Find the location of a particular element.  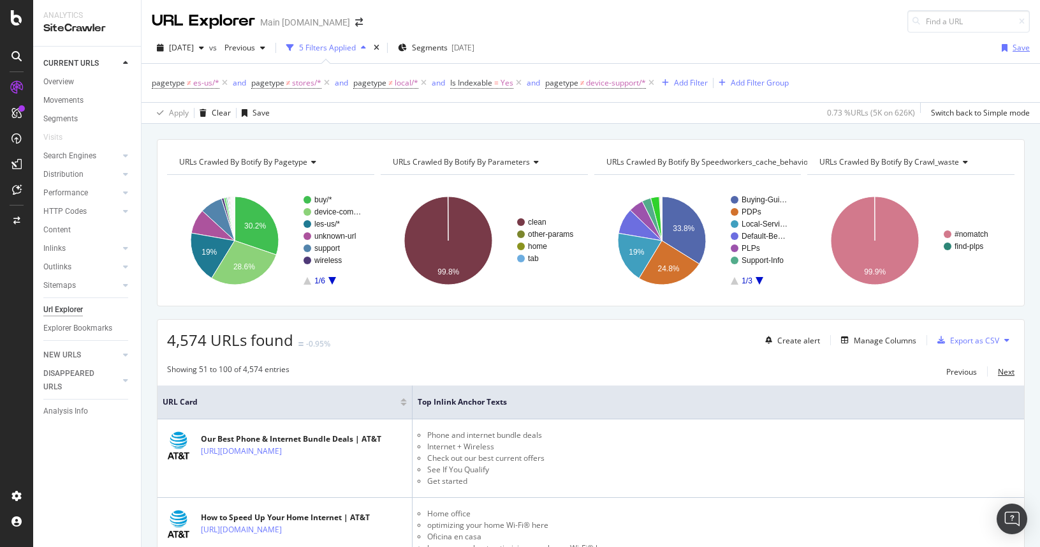

text: 1/3 is located at coordinates (747, 281).